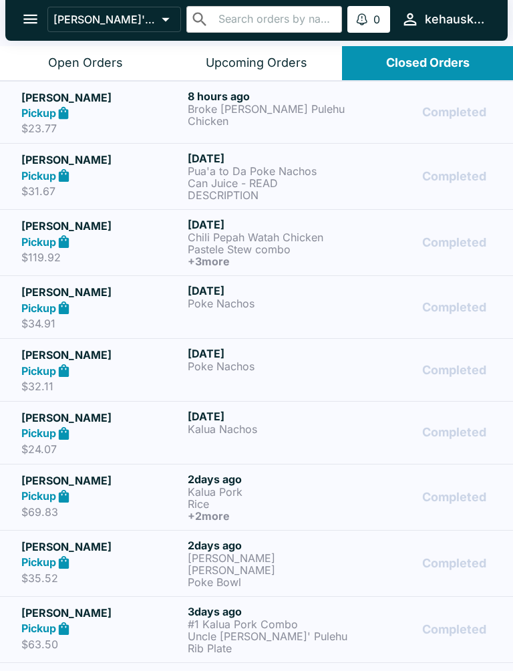  I want to click on p: Kalua Nachos, so click(268, 429).